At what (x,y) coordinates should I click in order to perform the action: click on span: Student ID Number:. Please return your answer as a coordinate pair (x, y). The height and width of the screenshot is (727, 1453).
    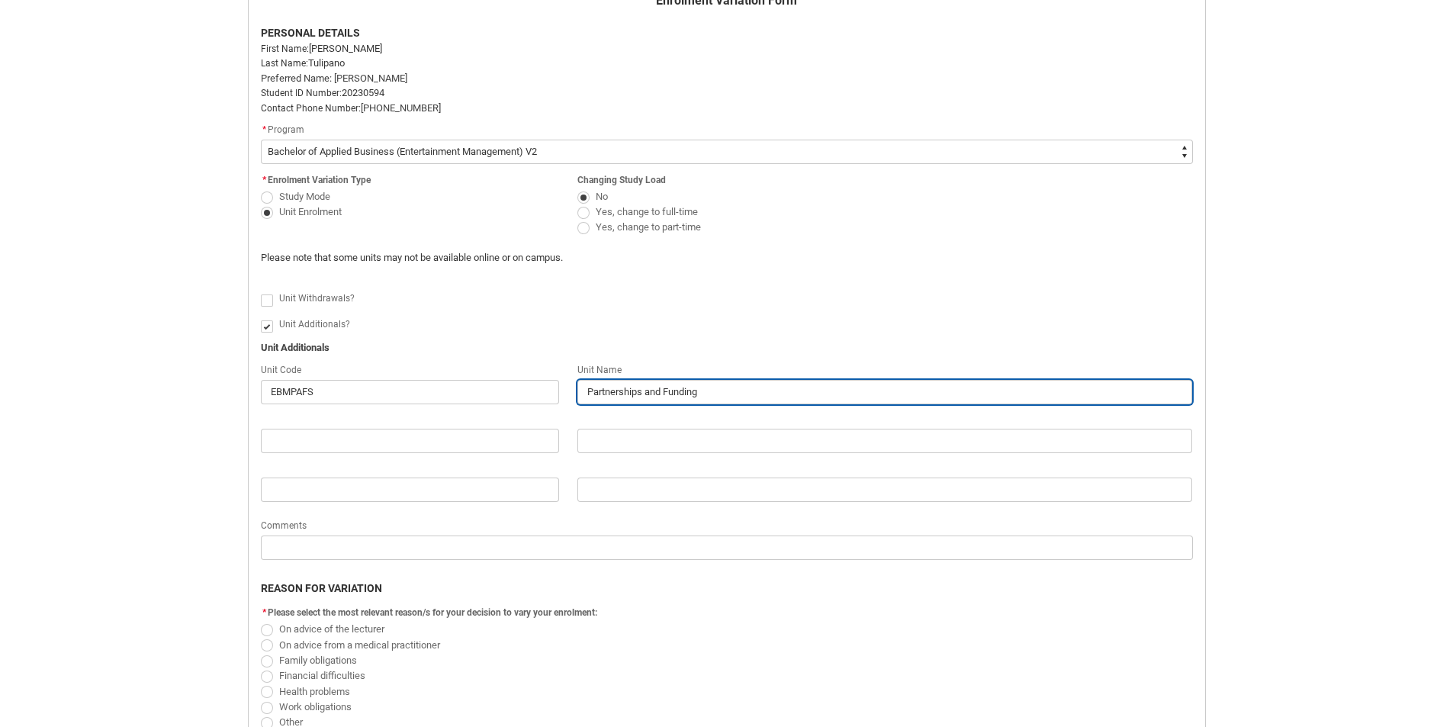
    Looking at the image, I should click on (301, 93).